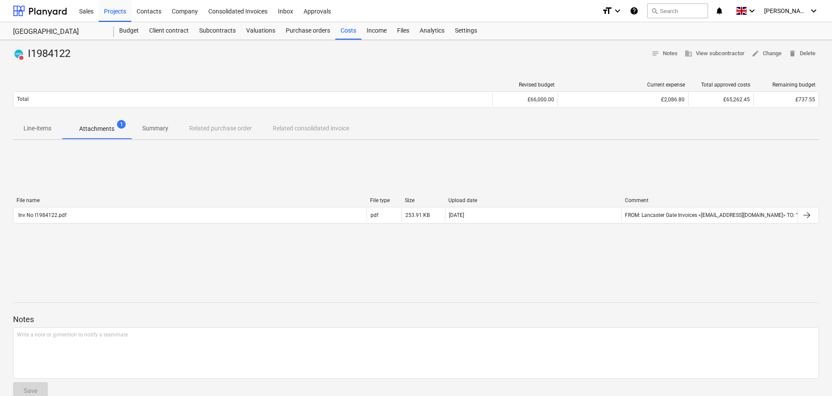 The width and height of the screenshot is (832, 396). What do you see at coordinates (169, 31) in the screenshot?
I see `div: Client contract` at bounding box center [169, 31].